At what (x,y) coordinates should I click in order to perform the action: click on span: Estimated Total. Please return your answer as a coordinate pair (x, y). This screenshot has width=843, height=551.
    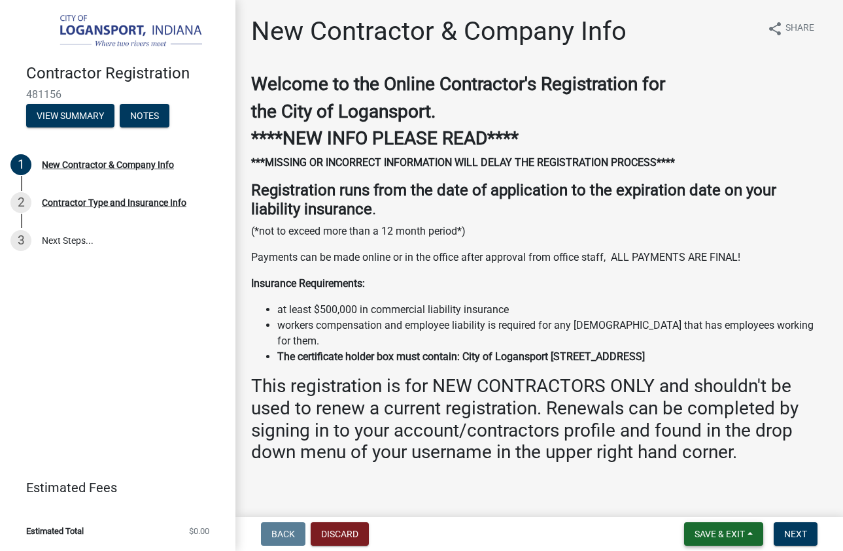
    Looking at the image, I should click on (55, 531).